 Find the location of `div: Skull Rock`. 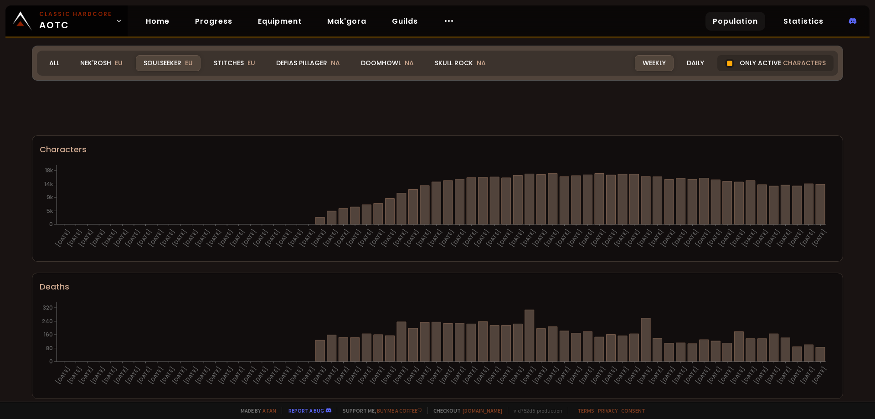

div: Skull Rock is located at coordinates (460, 63).